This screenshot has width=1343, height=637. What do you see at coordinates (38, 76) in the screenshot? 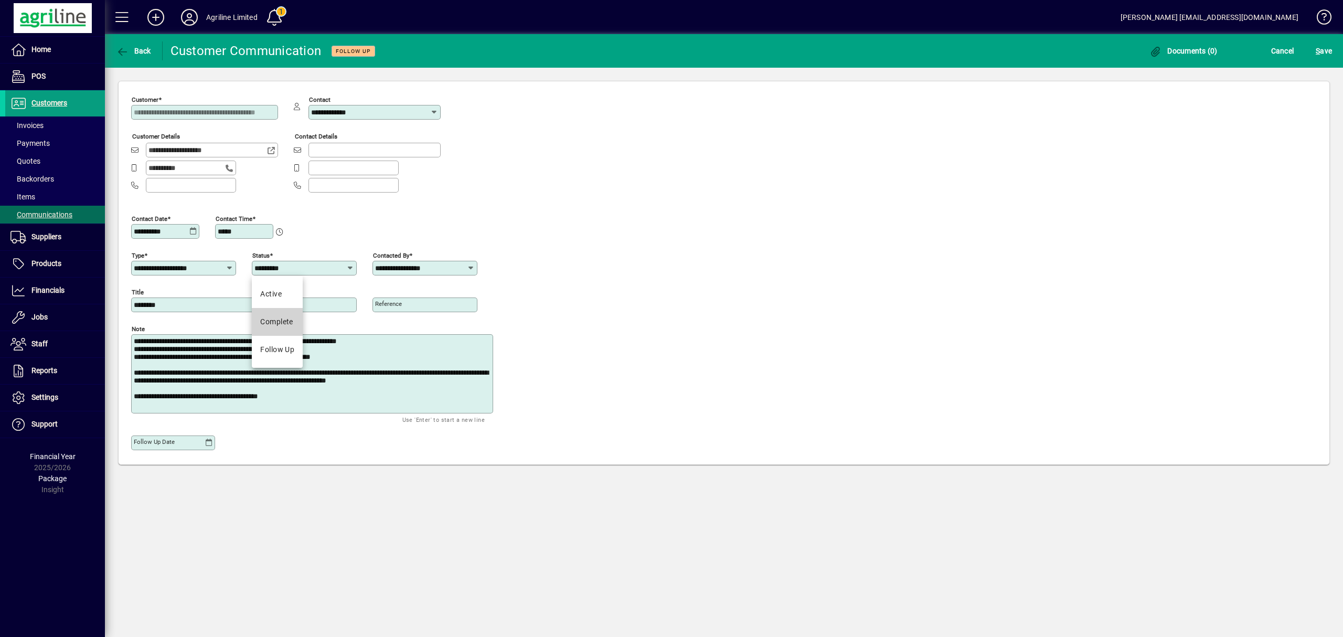
I see `span: POS` at bounding box center [38, 76].